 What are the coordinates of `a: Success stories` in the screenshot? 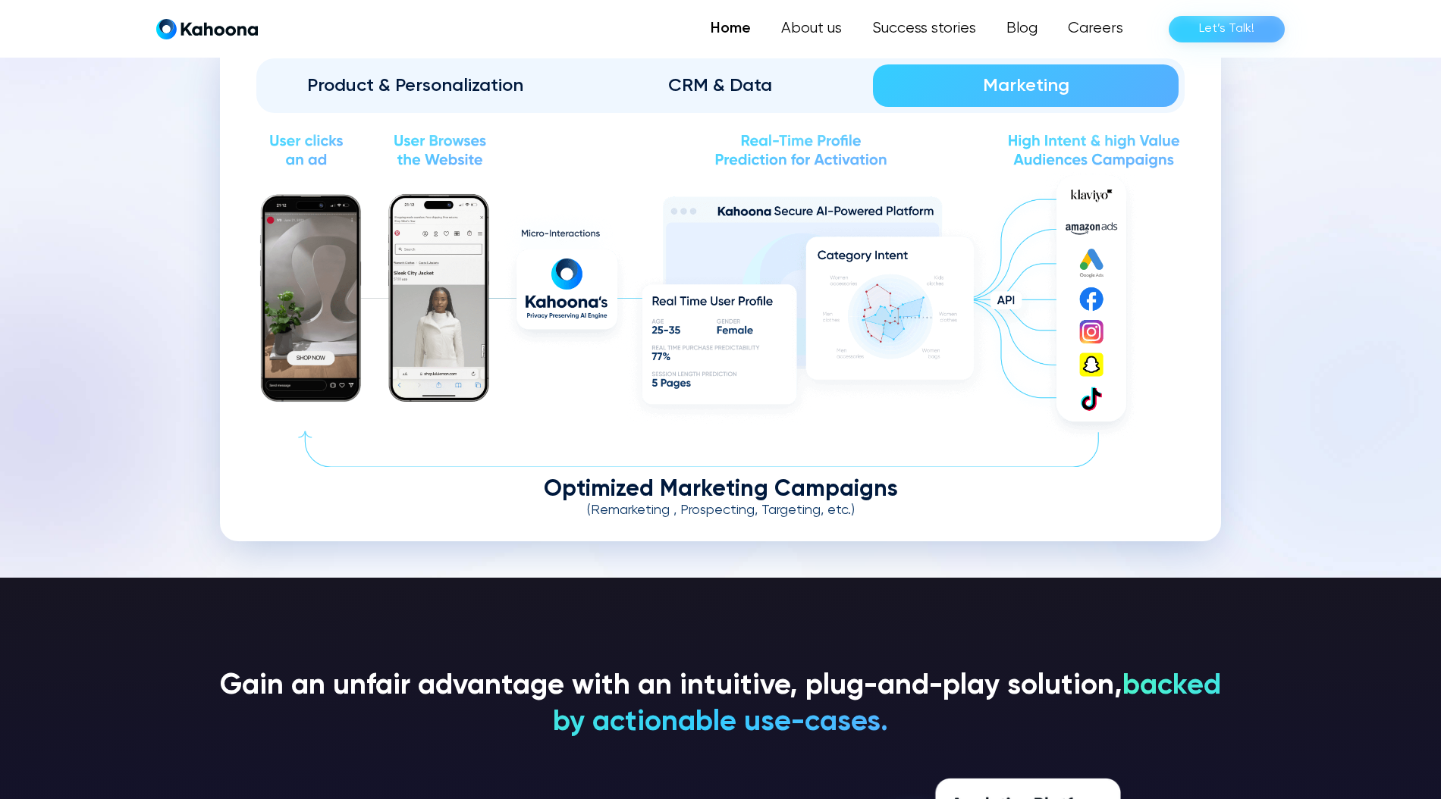 It's located at (924, 29).